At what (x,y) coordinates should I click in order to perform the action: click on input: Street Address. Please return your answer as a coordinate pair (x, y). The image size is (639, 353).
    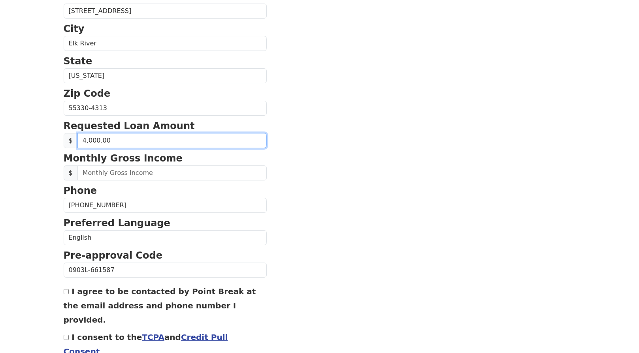
    Looking at the image, I should click on (165, 11).